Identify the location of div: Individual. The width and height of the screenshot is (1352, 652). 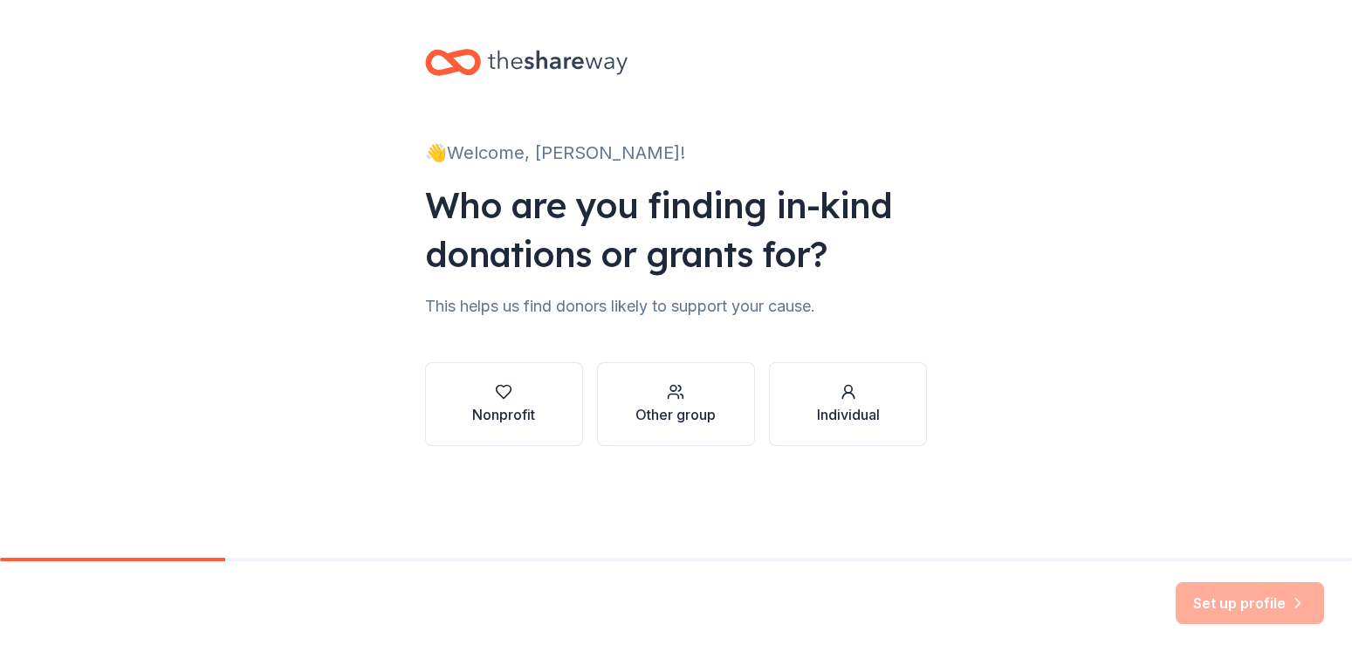
(848, 415).